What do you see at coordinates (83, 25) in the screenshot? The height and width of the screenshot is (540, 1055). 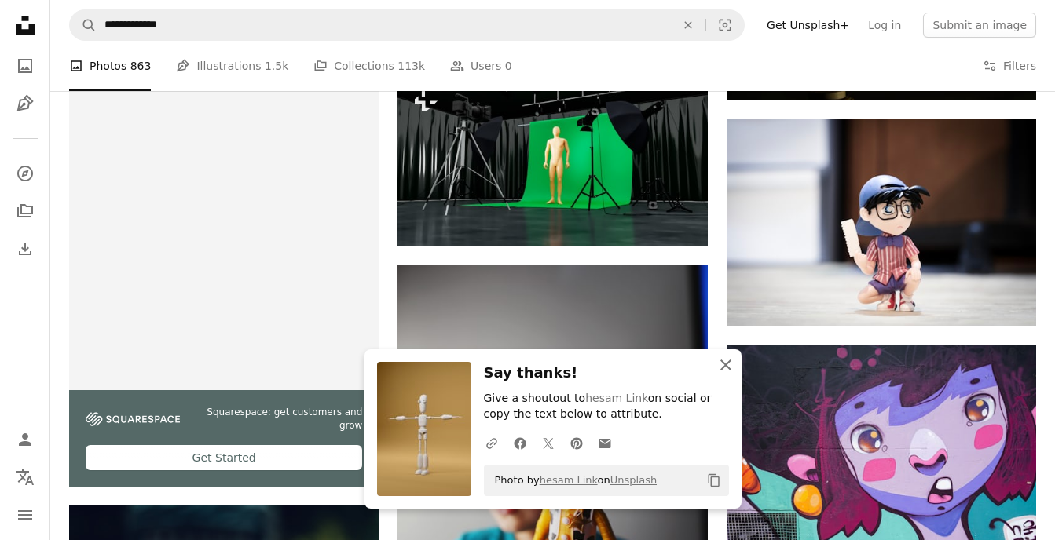 I see `button: Search Unsplash` at bounding box center [83, 25].